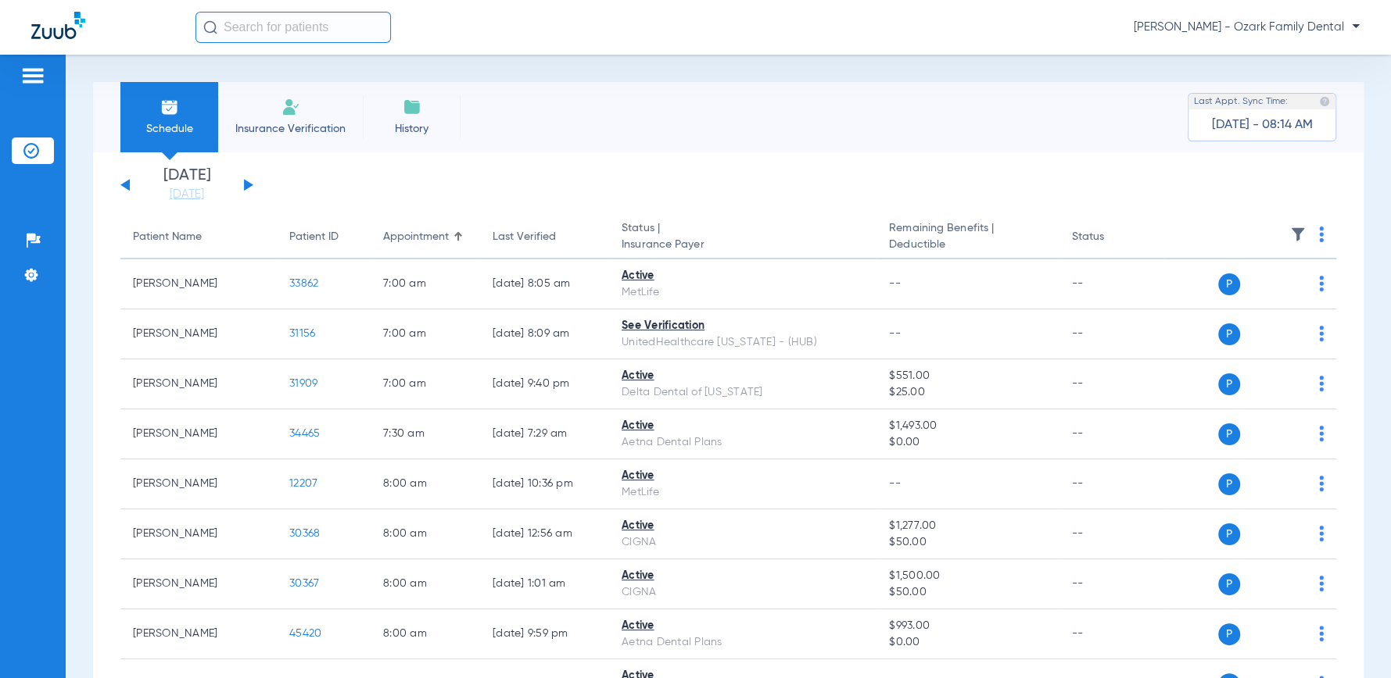 The image size is (1391, 678). Describe the element at coordinates (425, 435) in the screenshot. I see `td: 7:30 AM` at that location.